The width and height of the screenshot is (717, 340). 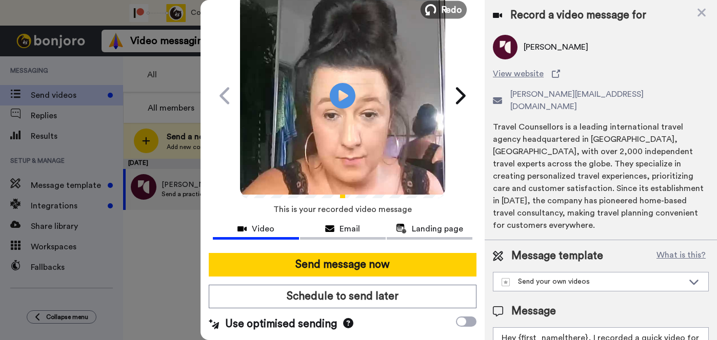 I want to click on span: This is your recorded video message, so click(x=342, y=210).